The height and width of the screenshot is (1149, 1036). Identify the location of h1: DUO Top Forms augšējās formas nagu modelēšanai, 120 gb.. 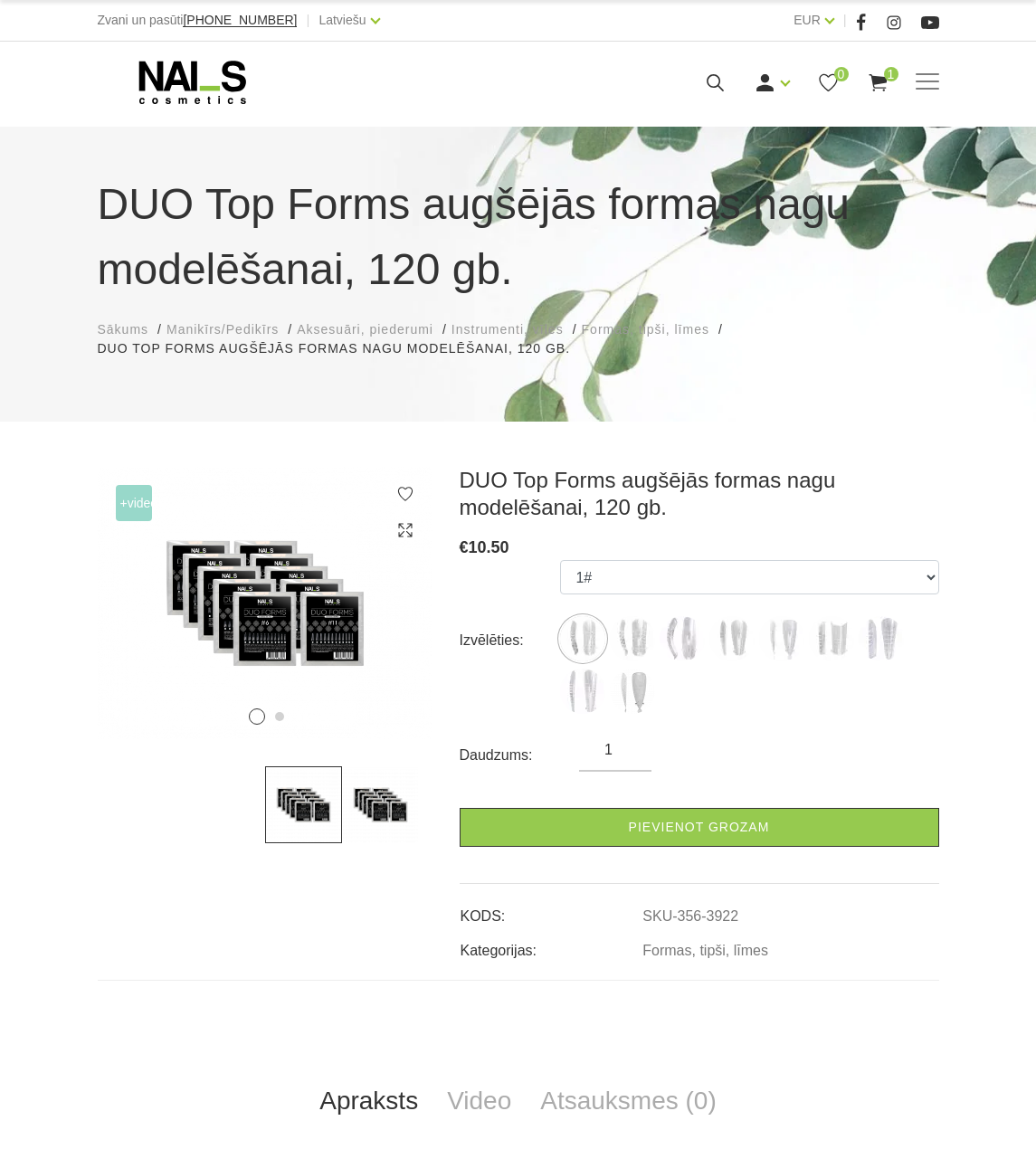
(518, 237).